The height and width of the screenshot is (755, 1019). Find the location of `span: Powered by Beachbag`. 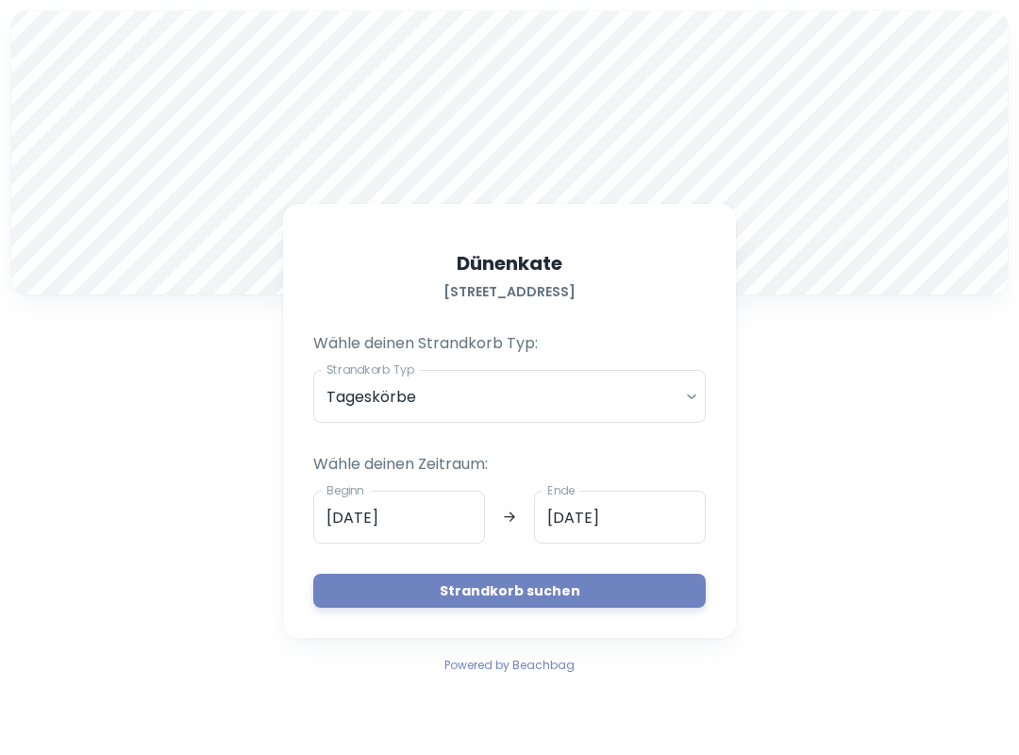

span: Powered by Beachbag is located at coordinates (510, 665).